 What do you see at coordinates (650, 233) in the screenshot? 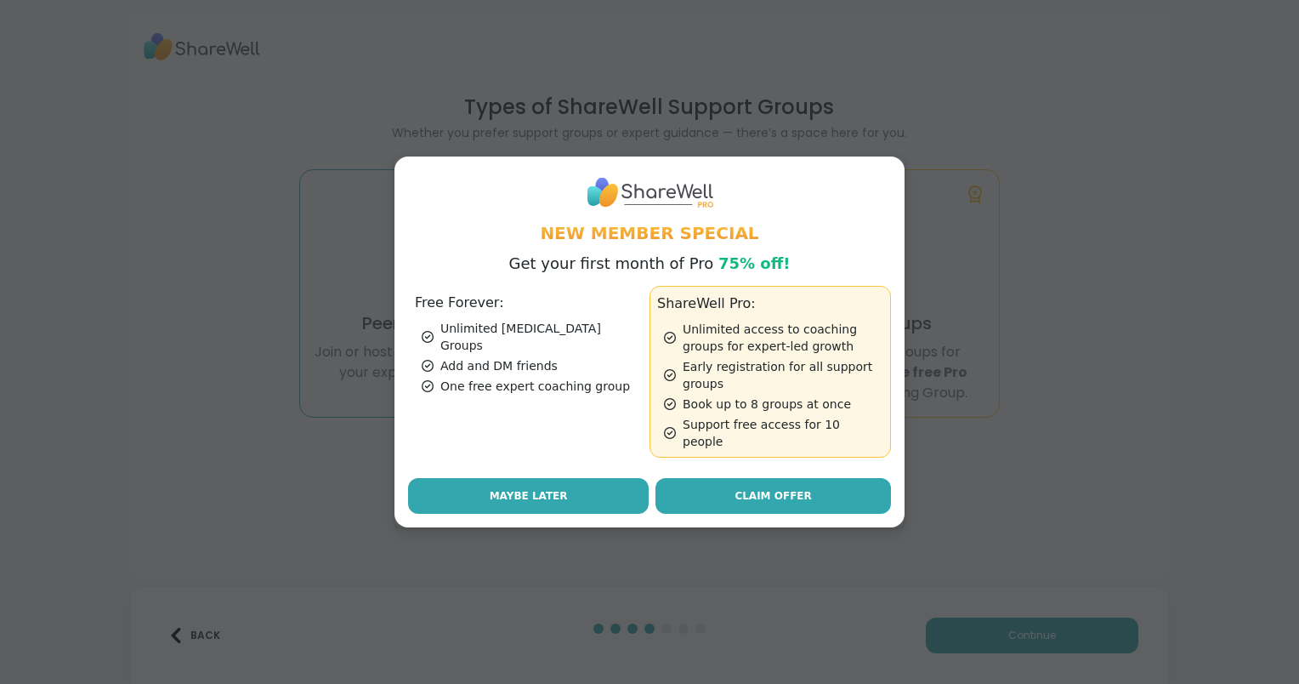
I see `h1: New Member Special` at bounding box center [650, 233].